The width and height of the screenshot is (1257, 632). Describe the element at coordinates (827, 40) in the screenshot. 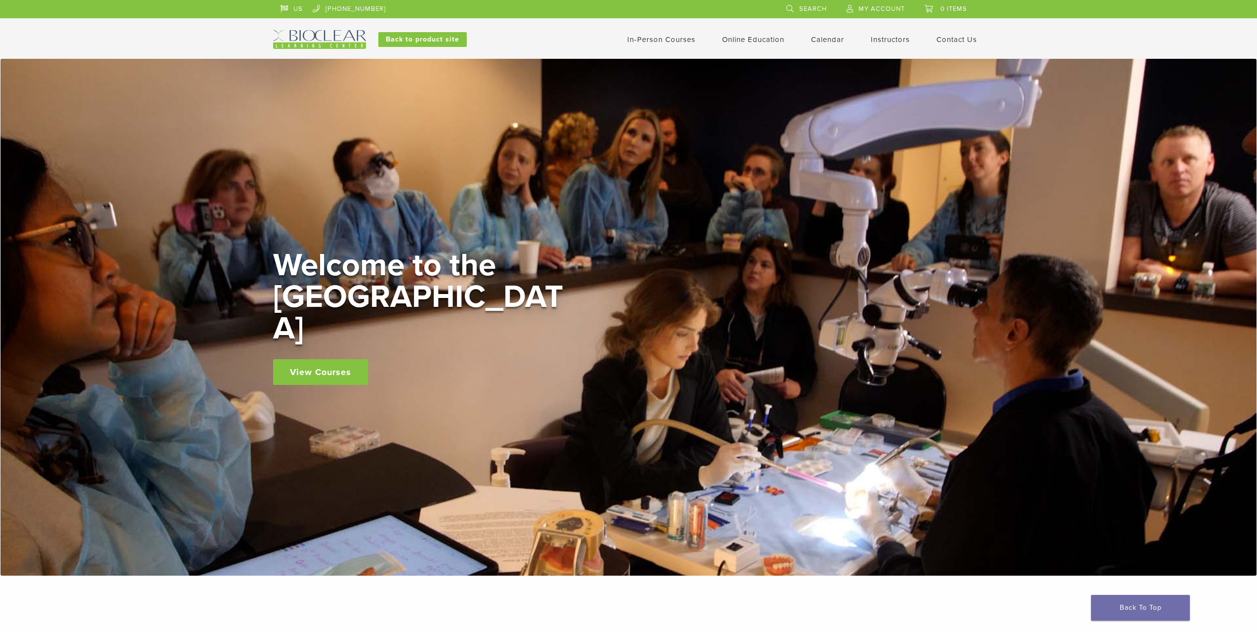

I see `a: Calendar` at that location.